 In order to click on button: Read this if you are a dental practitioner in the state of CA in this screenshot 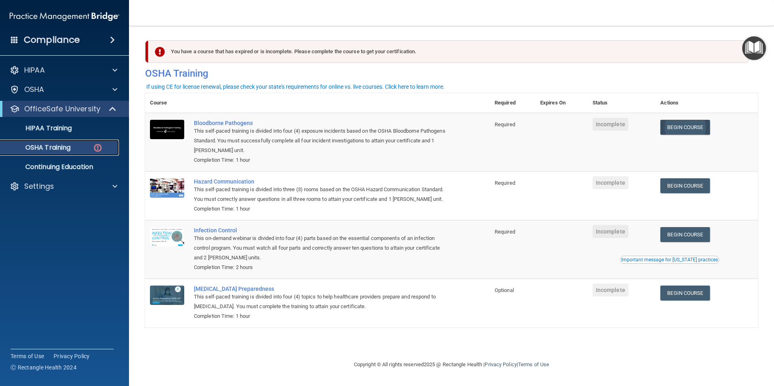, I will do `click(669, 259)`.